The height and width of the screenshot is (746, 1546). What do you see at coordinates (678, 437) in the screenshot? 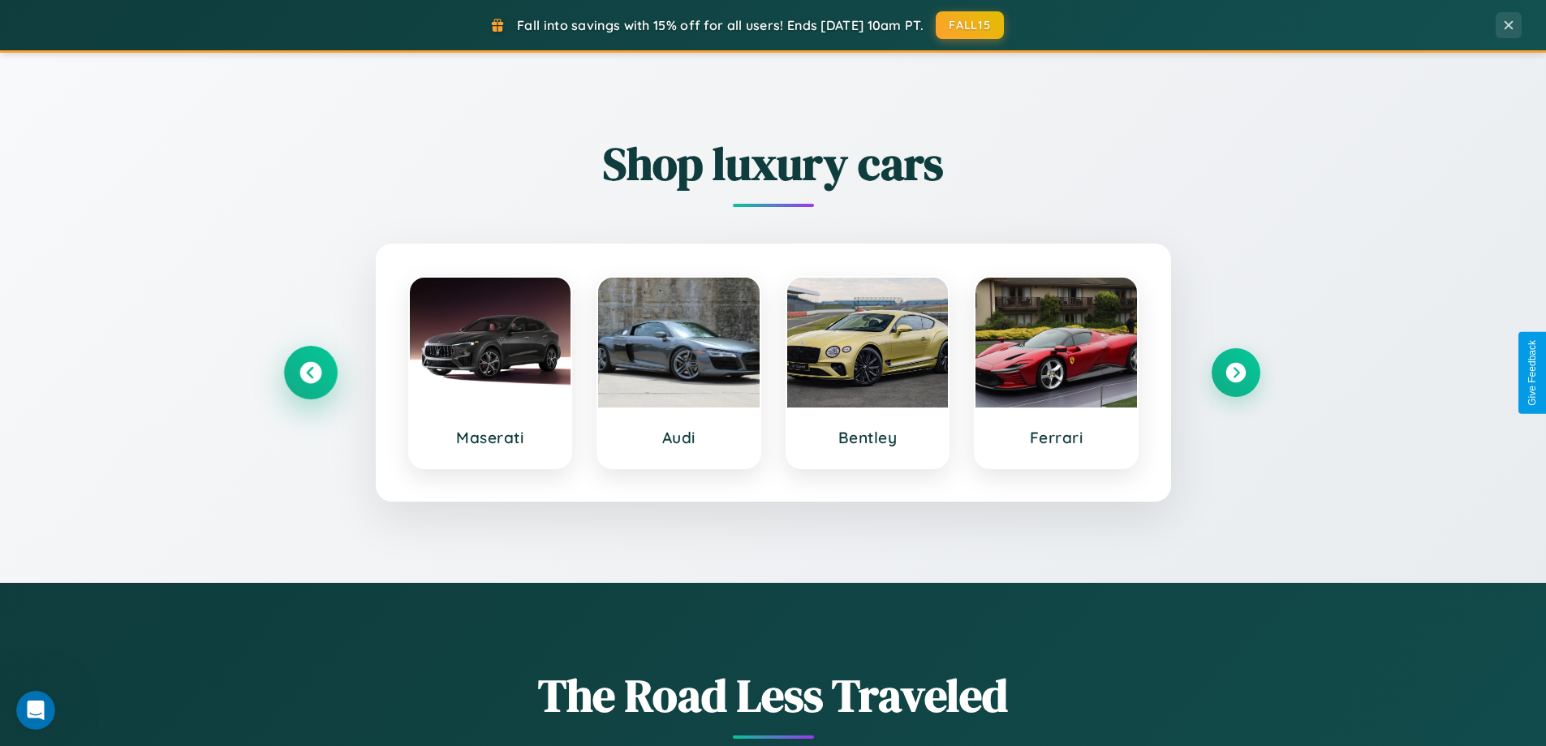
I see `h3: Audi` at bounding box center [678, 437].